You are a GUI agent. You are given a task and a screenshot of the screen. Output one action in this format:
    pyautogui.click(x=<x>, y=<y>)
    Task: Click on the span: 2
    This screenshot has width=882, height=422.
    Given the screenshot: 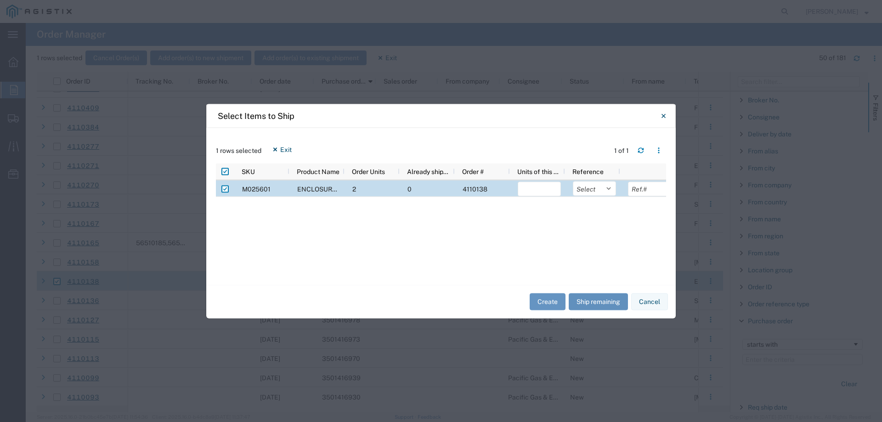 What is the action you would take?
    pyautogui.click(x=354, y=189)
    